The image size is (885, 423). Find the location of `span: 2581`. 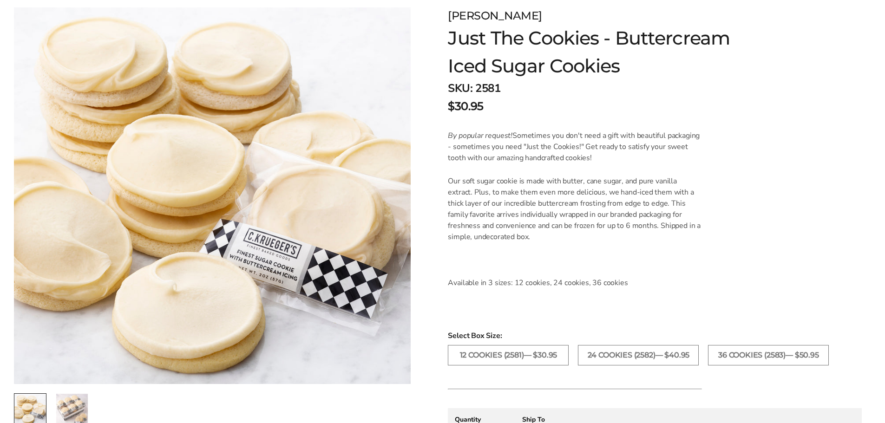

span: 2581 is located at coordinates (488, 88).